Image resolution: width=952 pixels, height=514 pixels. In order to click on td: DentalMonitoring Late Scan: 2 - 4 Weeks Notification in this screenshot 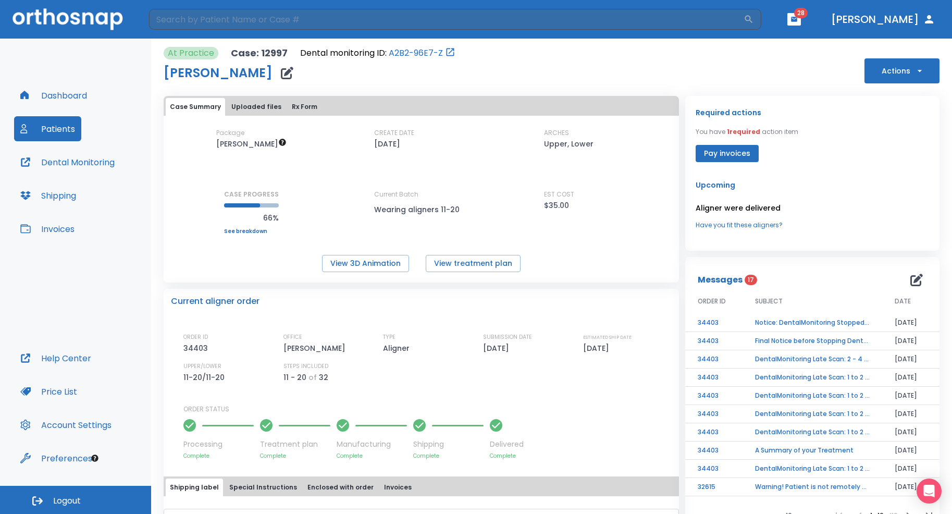, I will do `click(812, 359)`.